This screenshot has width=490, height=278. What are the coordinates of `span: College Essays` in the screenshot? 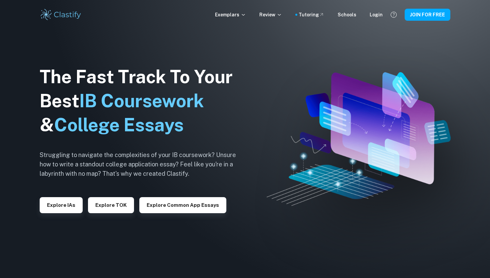 It's located at (119, 124).